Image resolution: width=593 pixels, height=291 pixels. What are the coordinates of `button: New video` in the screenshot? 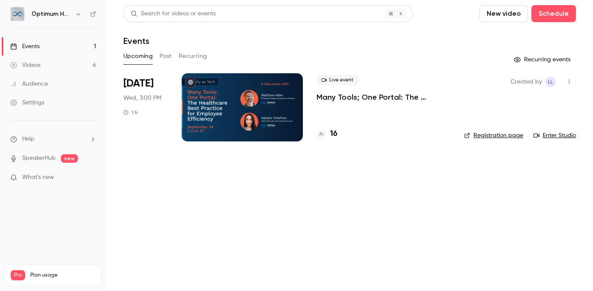 It's located at (504, 14).